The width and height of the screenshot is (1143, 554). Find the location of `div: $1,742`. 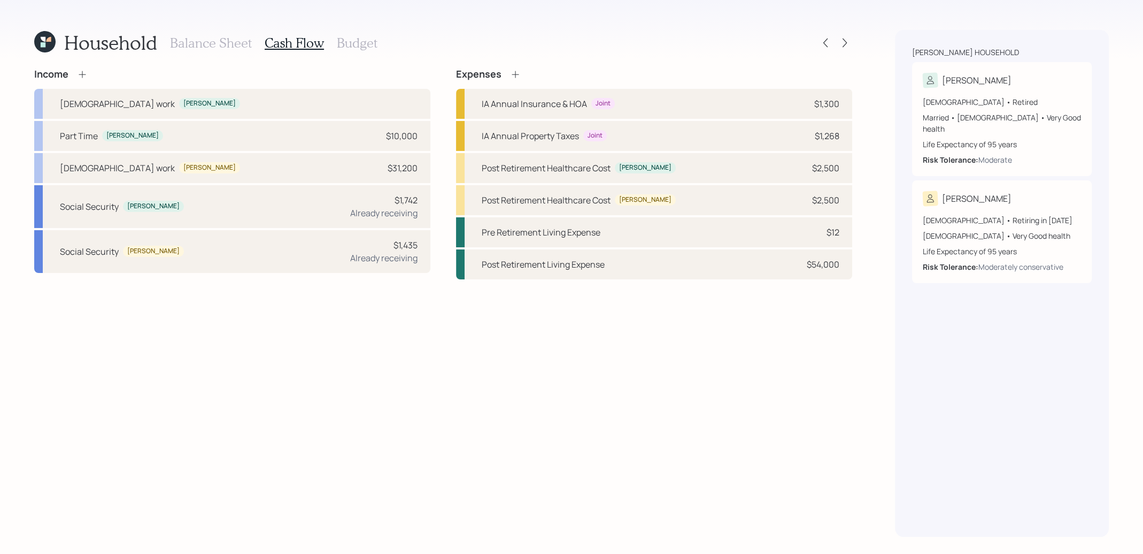

div: $1,742 is located at coordinates (406, 200).